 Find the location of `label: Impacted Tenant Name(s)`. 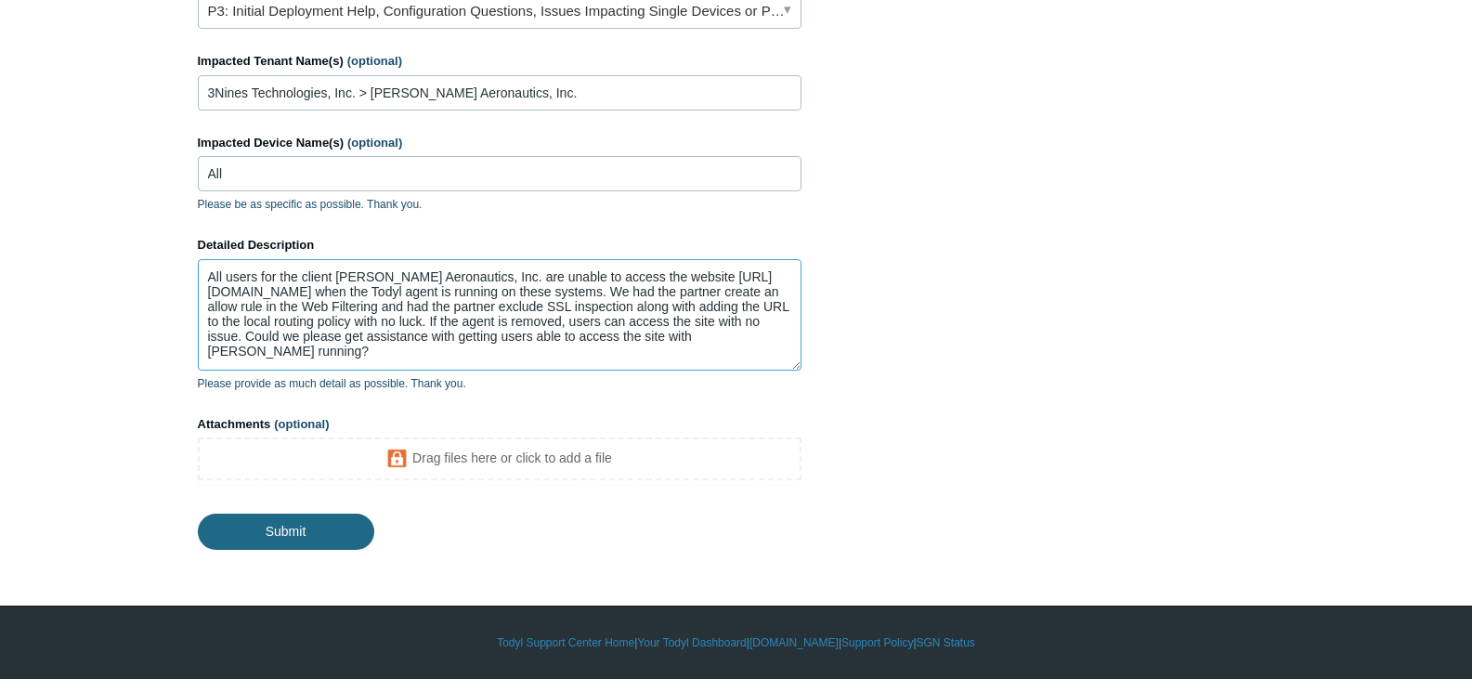

label: Impacted Tenant Name(s) is located at coordinates (500, 61).